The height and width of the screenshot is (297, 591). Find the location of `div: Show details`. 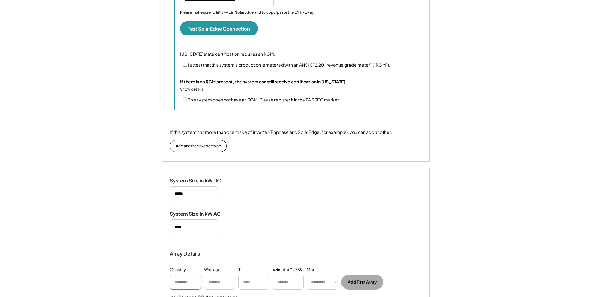

div: Show details is located at coordinates (192, 89).